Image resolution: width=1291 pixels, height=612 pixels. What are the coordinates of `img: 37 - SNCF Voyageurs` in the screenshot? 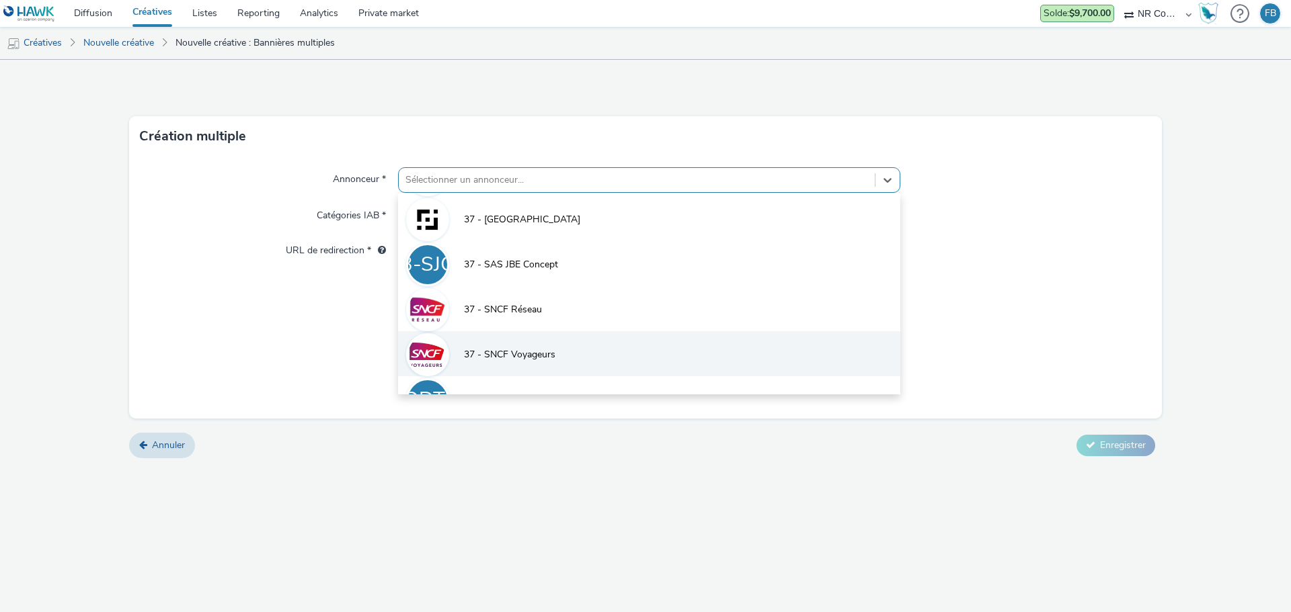 It's located at (428, 355).